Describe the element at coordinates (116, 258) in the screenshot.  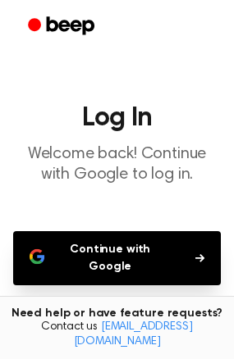
I see `button: Continue with Google` at that location.